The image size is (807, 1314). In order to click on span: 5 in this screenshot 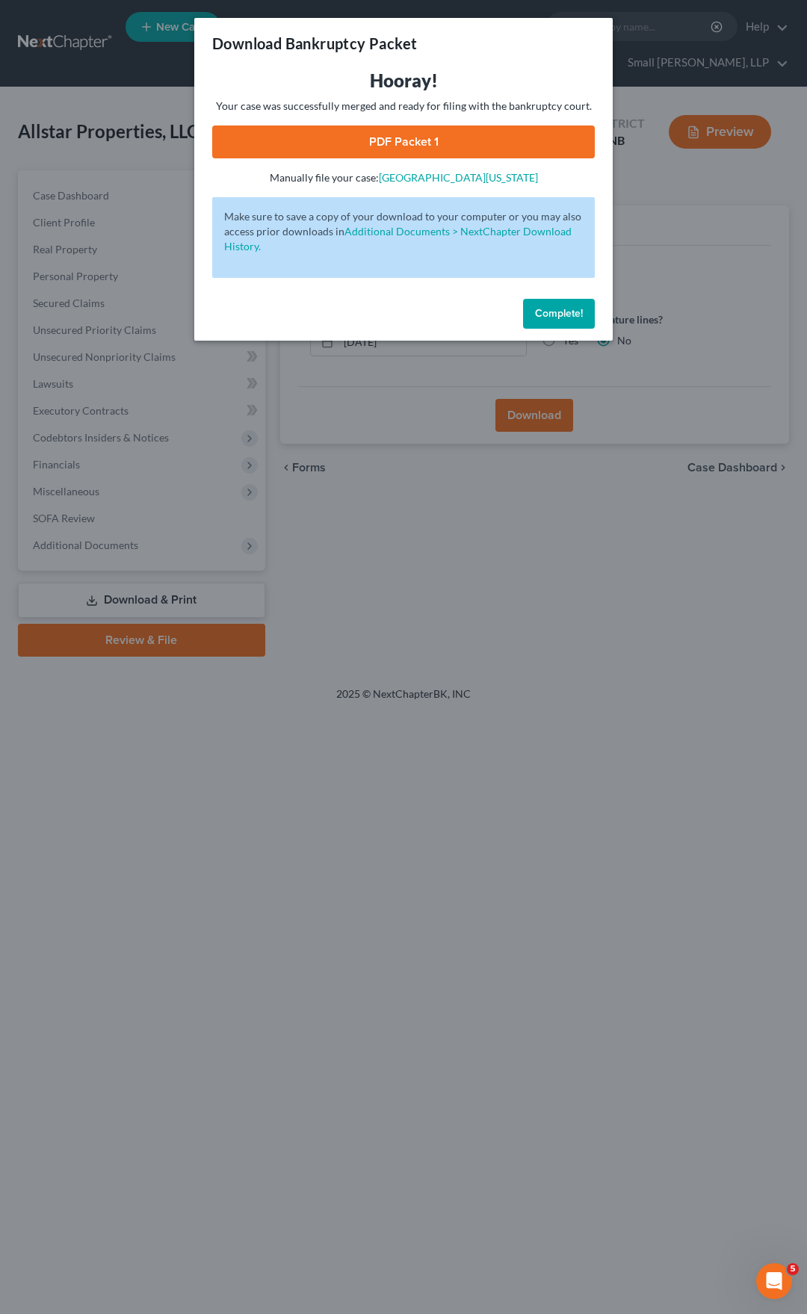, I will do `click(792, 1269)`.